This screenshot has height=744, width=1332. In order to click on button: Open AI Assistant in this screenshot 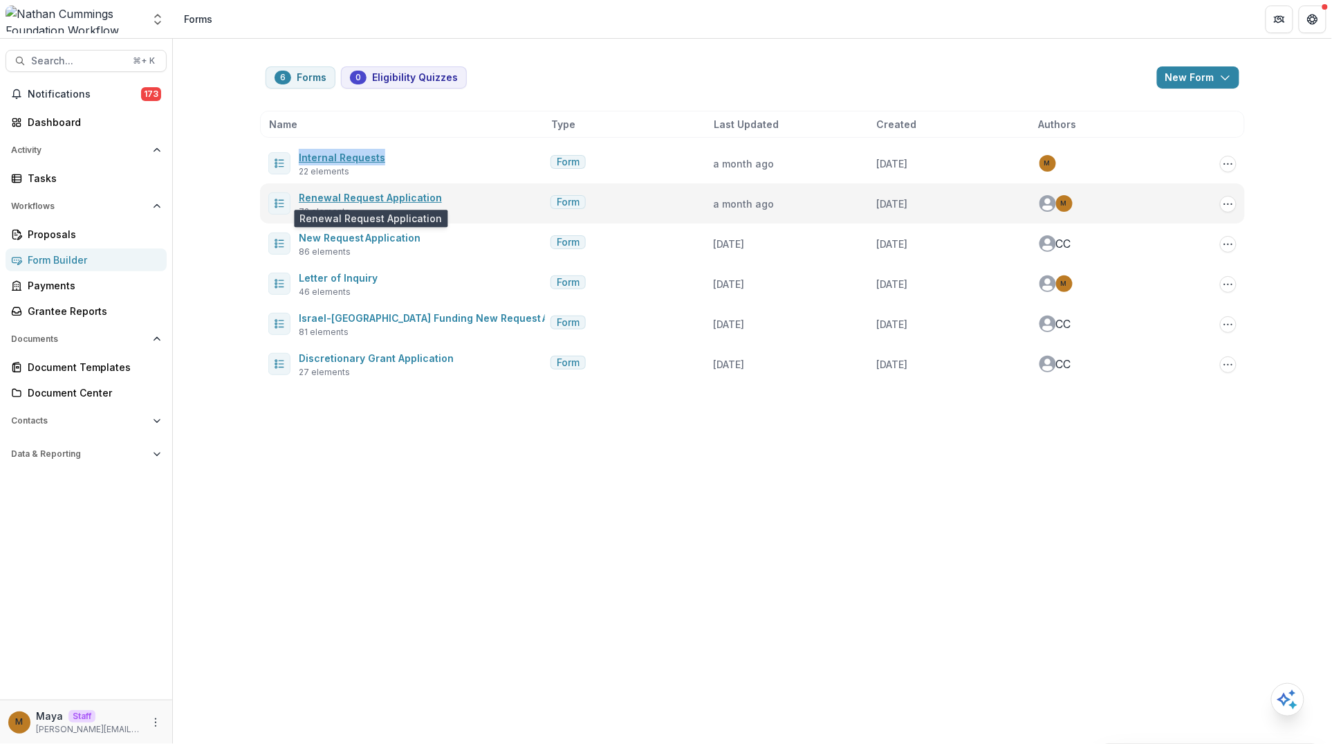, I will do `click(1288, 699)`.